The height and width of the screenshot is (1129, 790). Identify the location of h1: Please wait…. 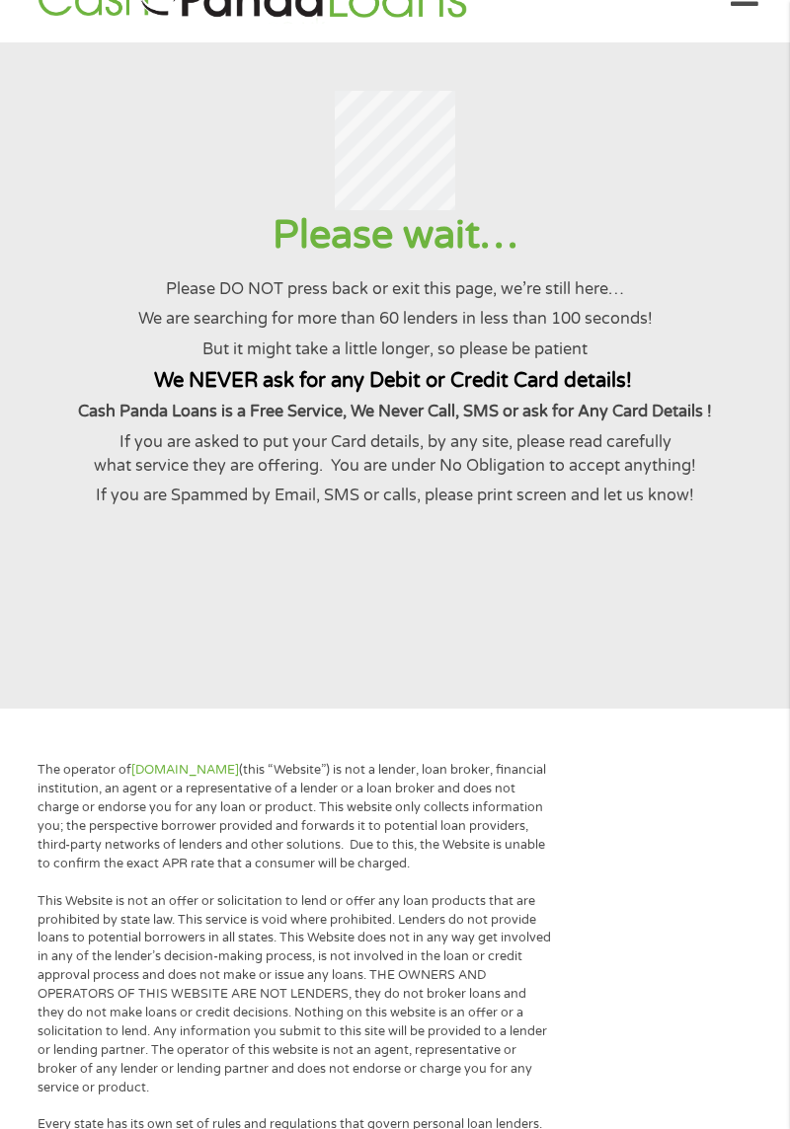
(394, 235).